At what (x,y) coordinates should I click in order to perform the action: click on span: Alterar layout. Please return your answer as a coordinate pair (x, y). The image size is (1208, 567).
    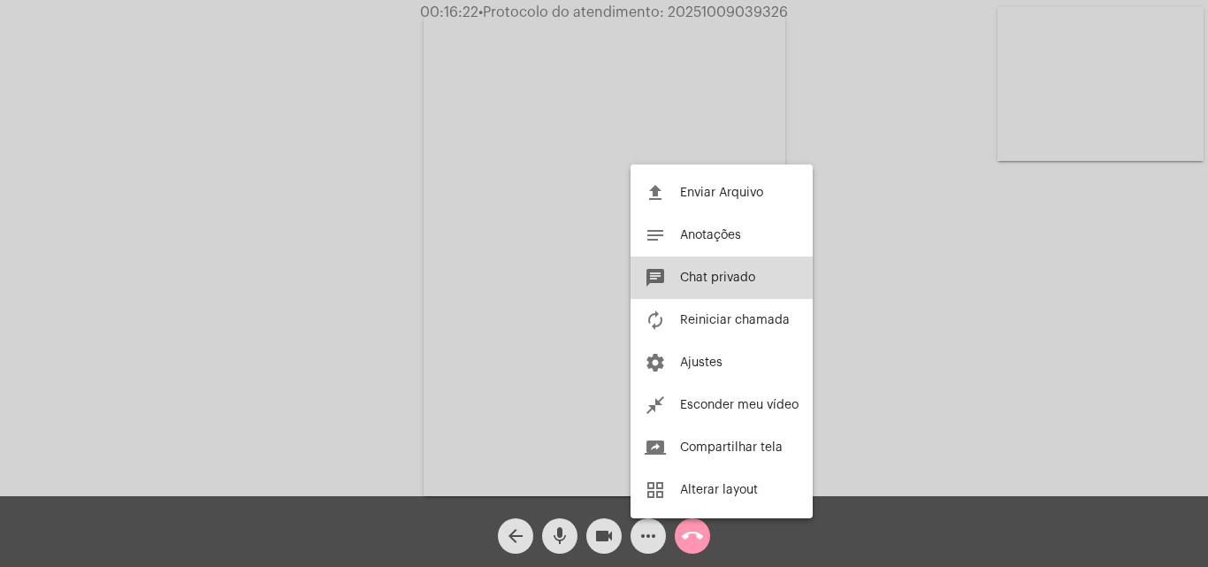
    Looking at the image, I should click on (719, 490).